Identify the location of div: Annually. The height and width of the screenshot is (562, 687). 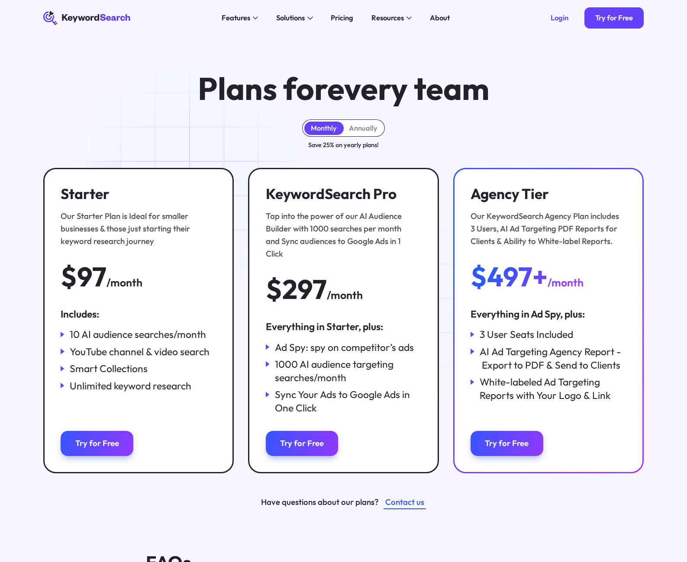
(363, 128).